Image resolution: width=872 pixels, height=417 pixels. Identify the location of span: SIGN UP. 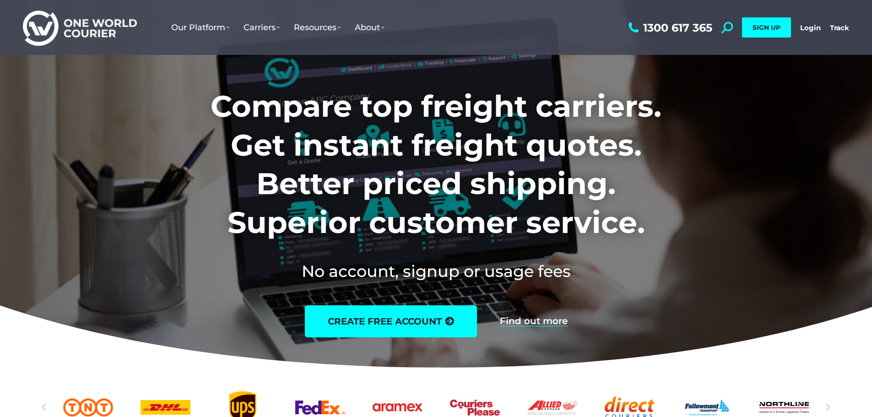
(766, 27).